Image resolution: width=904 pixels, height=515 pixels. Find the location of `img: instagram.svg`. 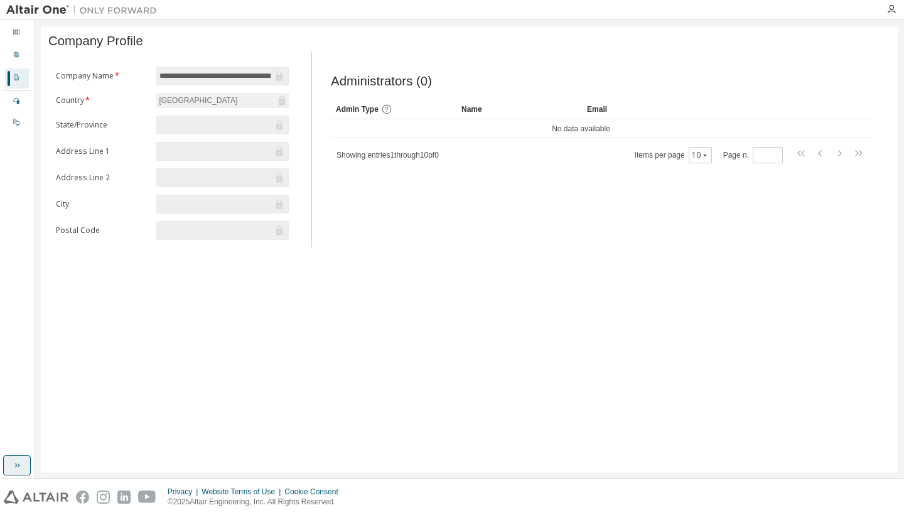

img: instagram.svg is located at coordinates (103, 496).